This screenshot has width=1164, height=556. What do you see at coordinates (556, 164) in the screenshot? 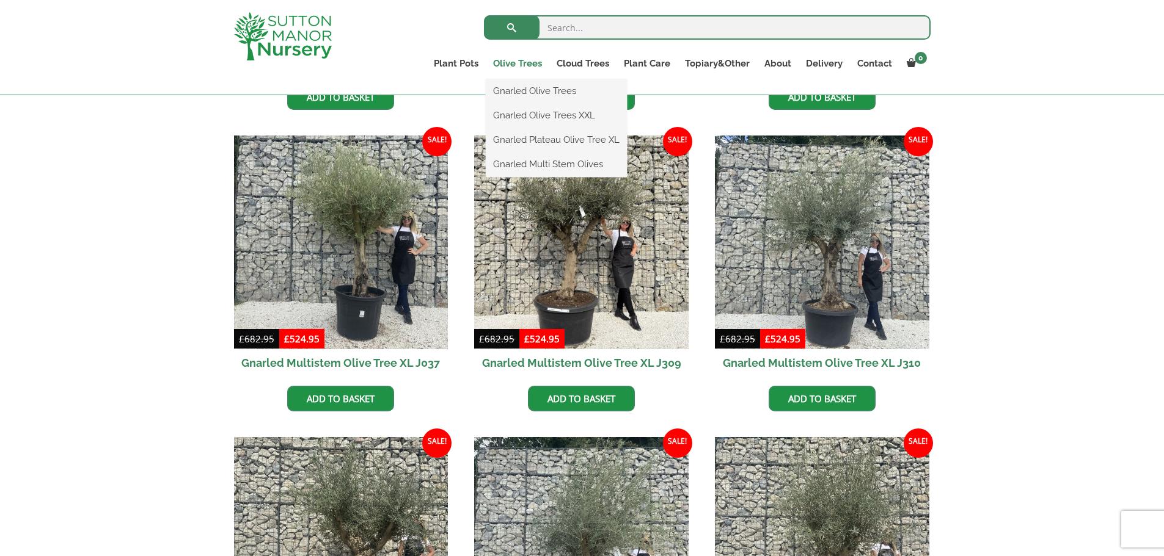
I see `a: Gnarled Multi Stem Olives` at bounding box center [556, 164].